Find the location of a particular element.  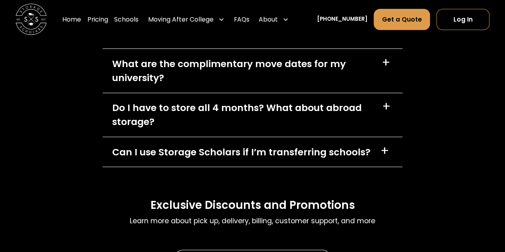

a: Pricing is located at coordinates (98, 20).